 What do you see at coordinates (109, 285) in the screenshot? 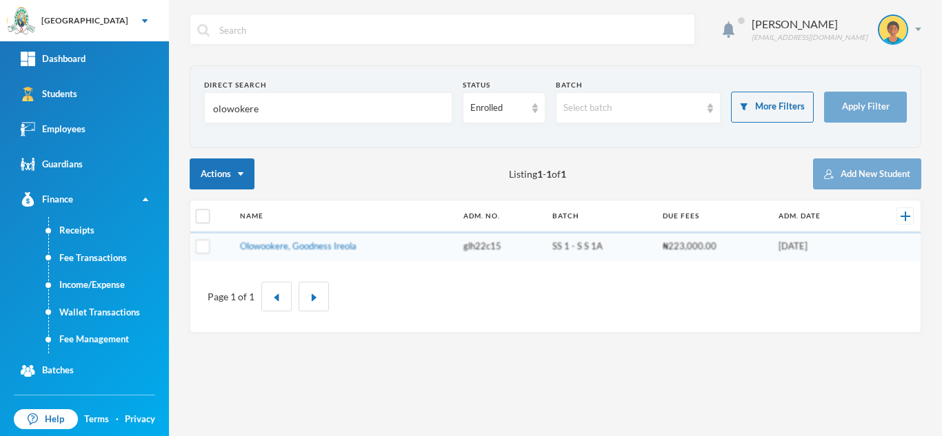
I see `a: Income/Expense` at bounding box center [109, 285].